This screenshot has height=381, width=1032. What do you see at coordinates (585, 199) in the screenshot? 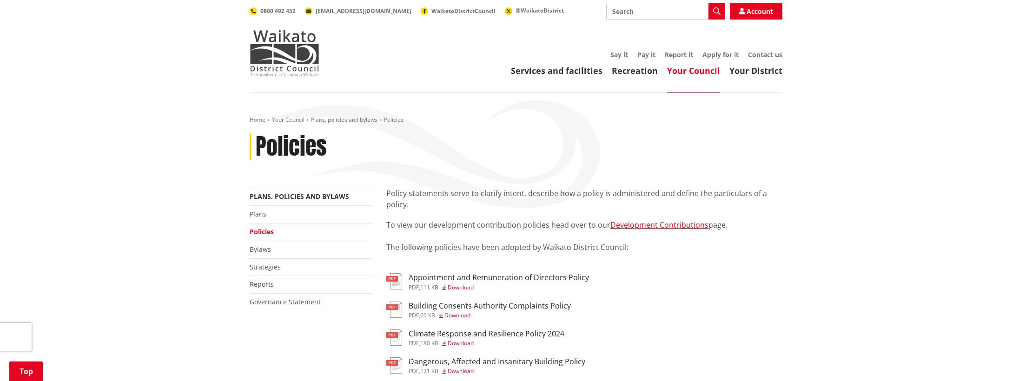
I see `p: Policy statements serve to clarify intent, describe how a policy is administered and define the p...` at bounding box center [585, 199].